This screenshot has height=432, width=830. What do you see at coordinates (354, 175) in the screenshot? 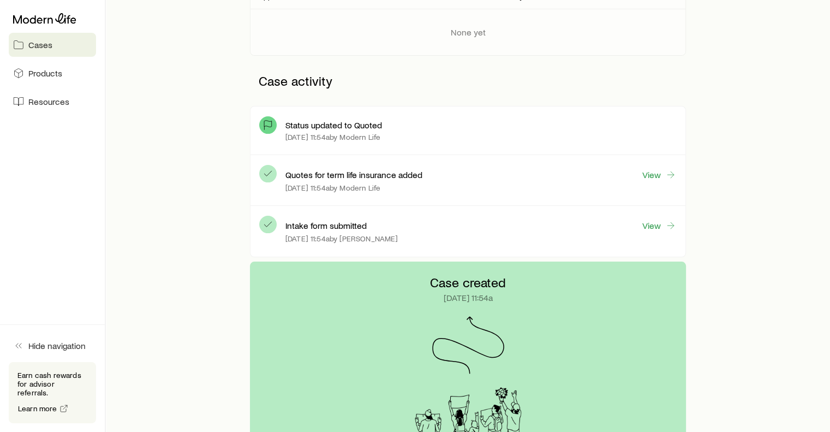
I see `p: Quotes for term life insurance added` at bounding box center [354, 175].